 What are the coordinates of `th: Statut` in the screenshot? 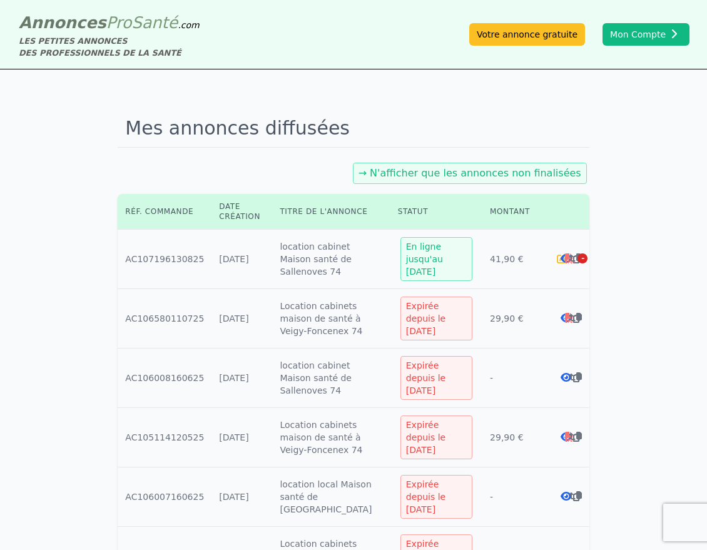 It's located at (436, 211).